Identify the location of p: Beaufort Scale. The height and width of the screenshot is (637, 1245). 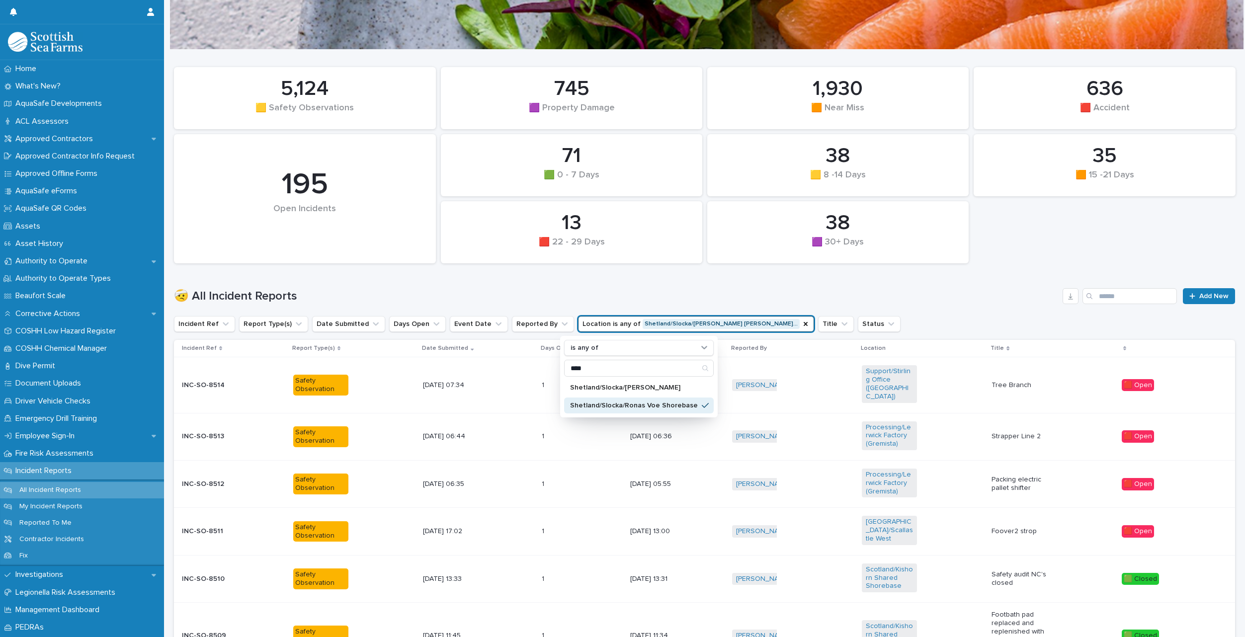
(42, 296).